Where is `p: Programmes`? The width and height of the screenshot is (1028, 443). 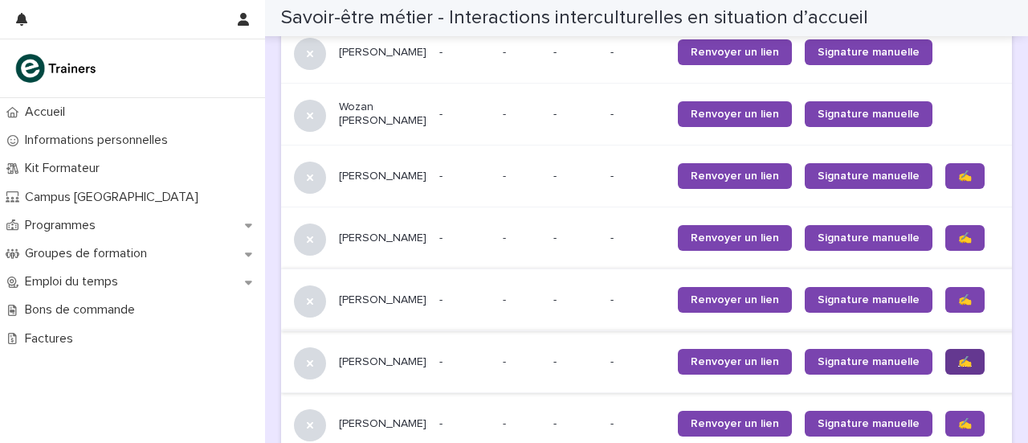 p: Programmes is located at coordinates (63, 225).